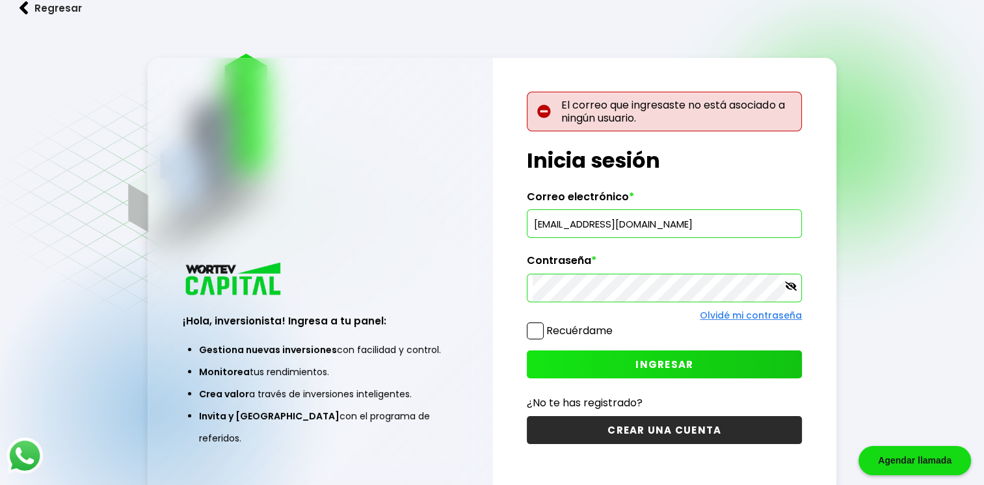  I want to click on li: con el programa de referidos., so click(320, 427).